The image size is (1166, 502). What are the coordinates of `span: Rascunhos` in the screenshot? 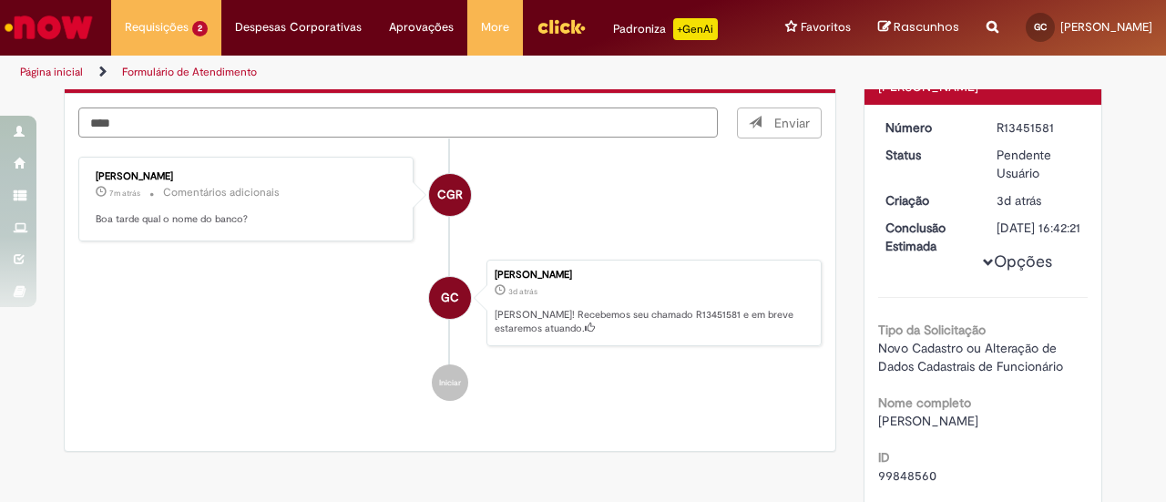 It's located at (926, 26).